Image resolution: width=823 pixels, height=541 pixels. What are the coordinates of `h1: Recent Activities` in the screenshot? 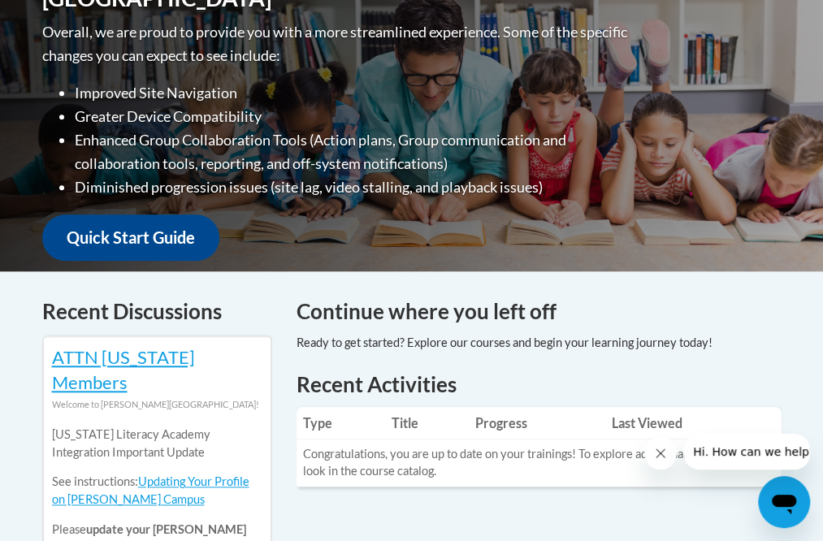 It's located at (538, 384).